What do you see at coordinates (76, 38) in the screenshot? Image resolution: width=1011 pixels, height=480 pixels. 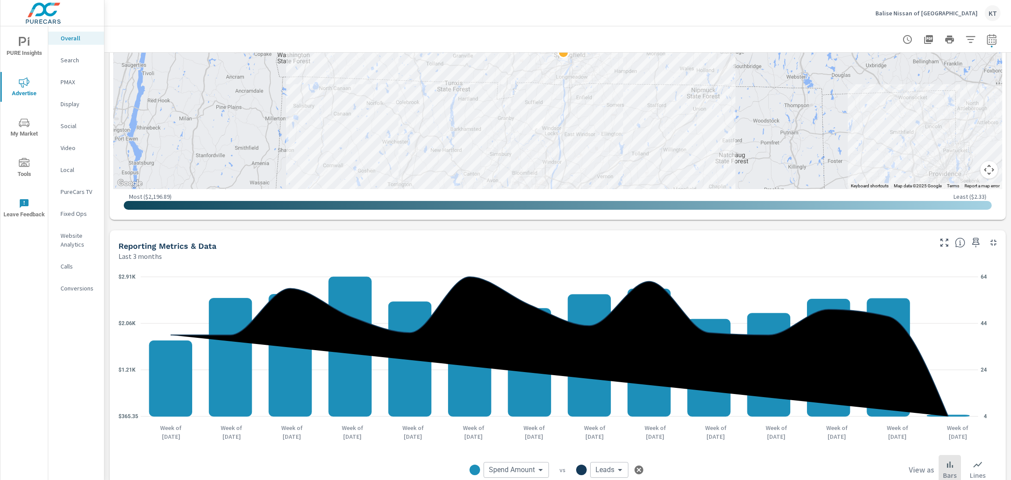 I see `div: Overall` at bounding box center [76, 38].